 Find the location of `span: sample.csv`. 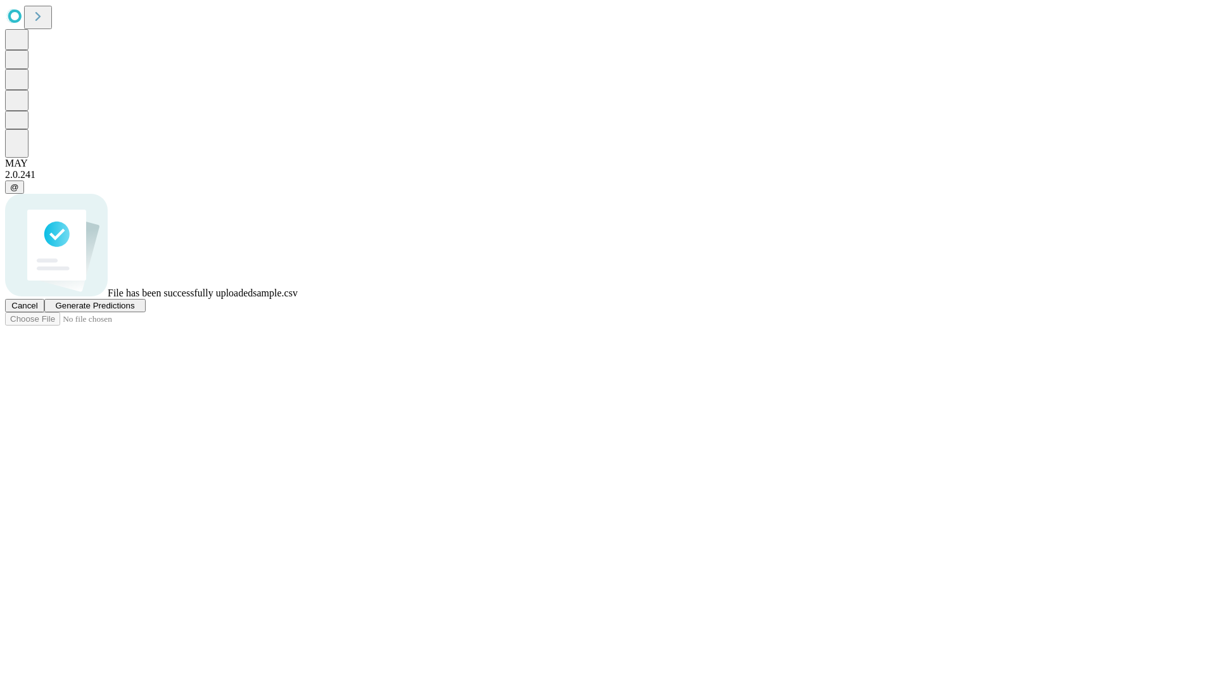

span: sample.csv is located at coordinates (275, 293).